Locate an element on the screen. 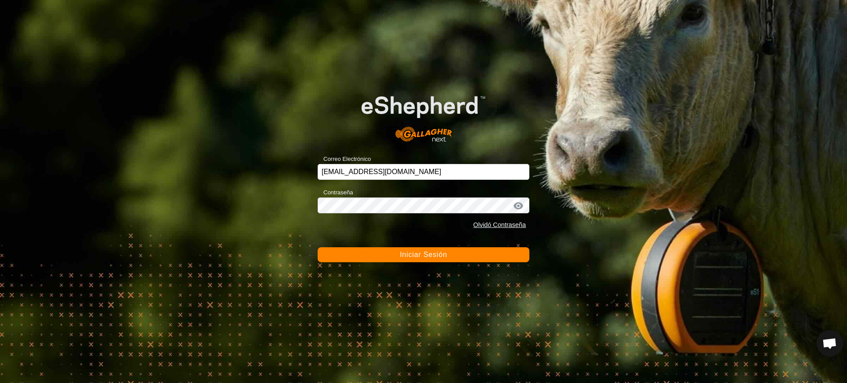 This screenshot has width=847, height=383. div: Chat abierto is located at coordinates (830, 344).